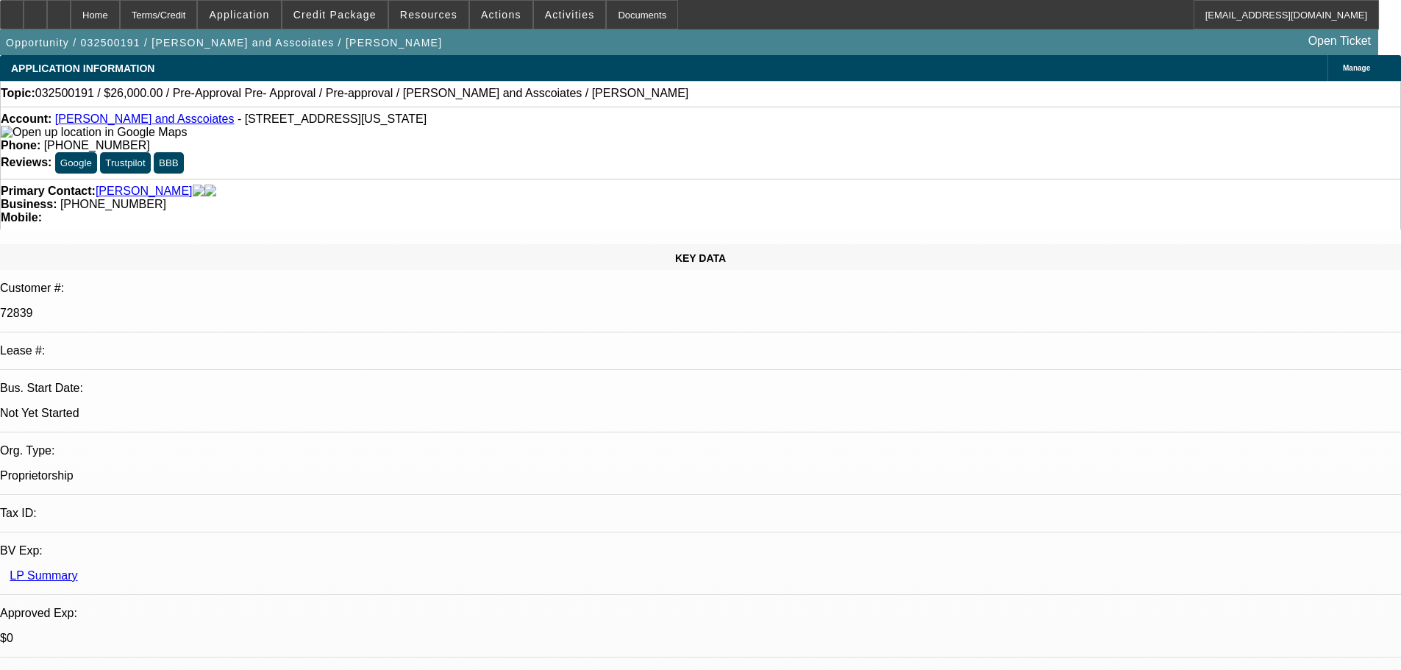 The image size is (1401, 670). I want to click on span: Activities, so click(570, 15).